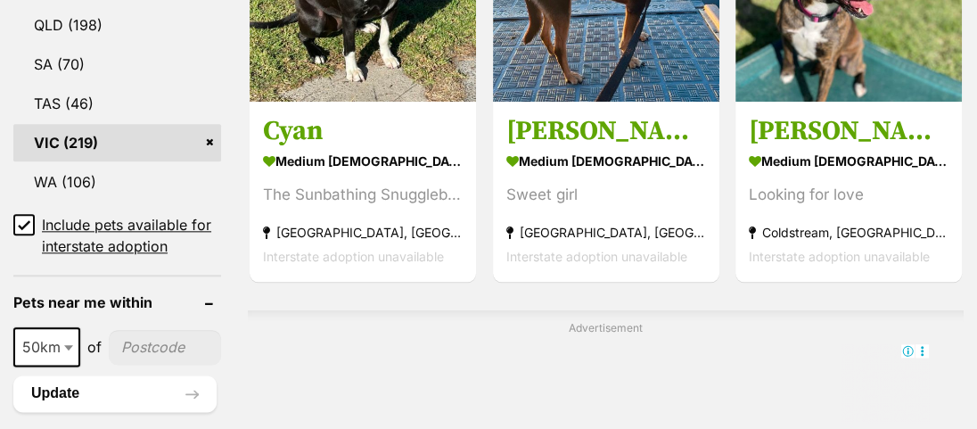  I want to click on span: Include pets available for interstate adoption, so click(131, 235).